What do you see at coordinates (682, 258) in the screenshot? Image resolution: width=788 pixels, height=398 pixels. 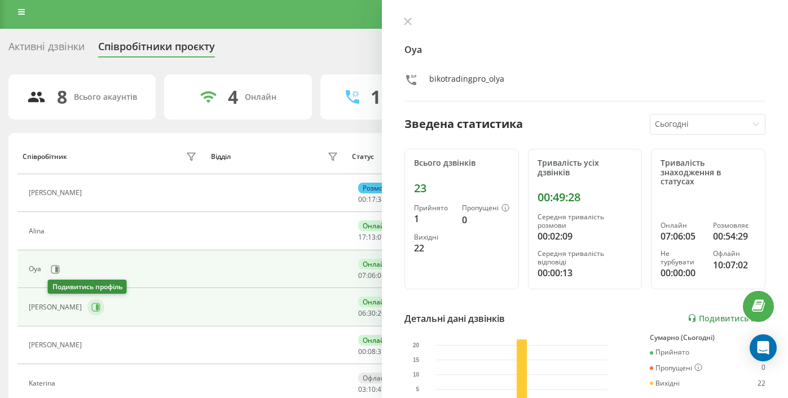 I see `div: Не турбувати` at bounding box center [682, 258].